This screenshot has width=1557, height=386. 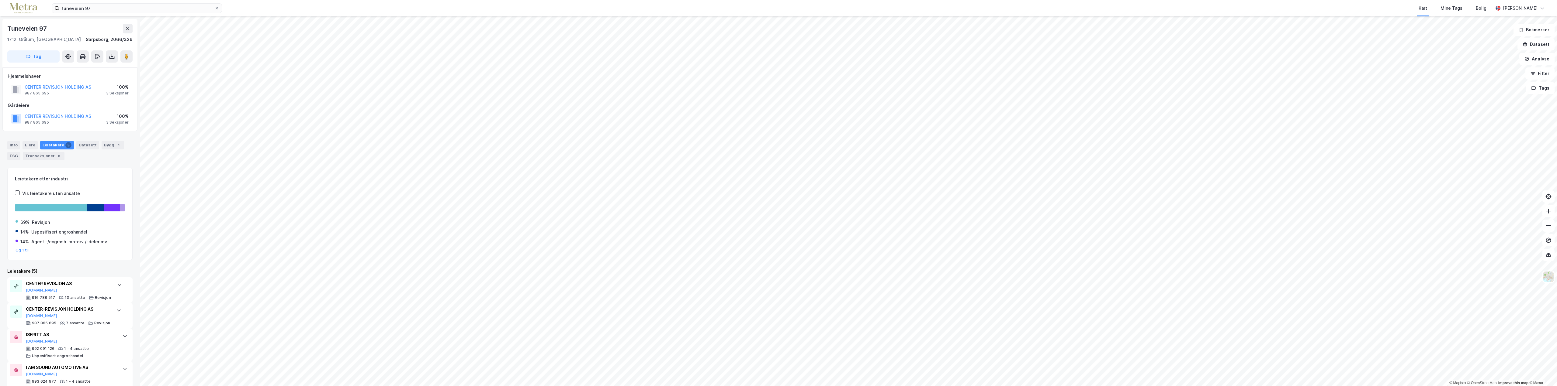 I want to click on div: Kart, so click(x=1423, y=8).